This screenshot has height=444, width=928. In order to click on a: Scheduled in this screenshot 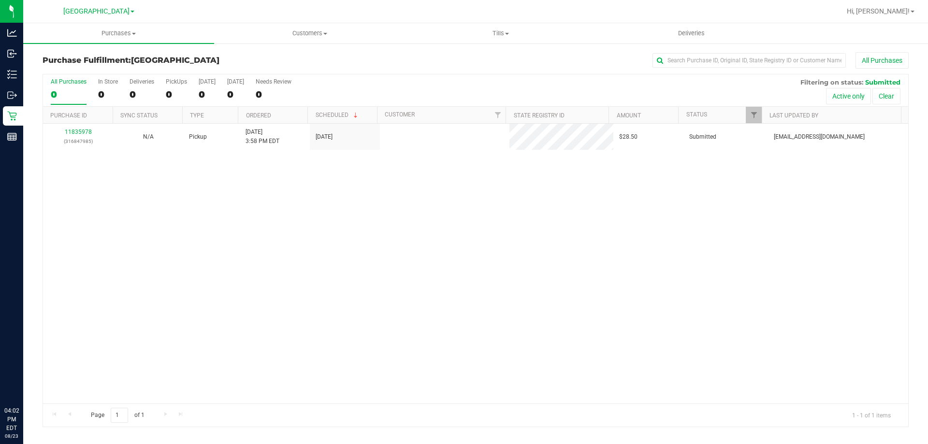, I will do `click(337, 115)`.